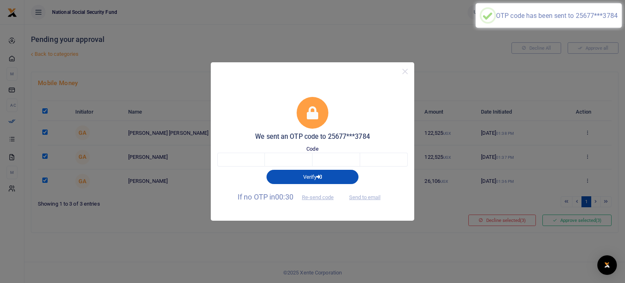 The image size is (625, 283). I want to click on button: Verify, so click(313, 177).